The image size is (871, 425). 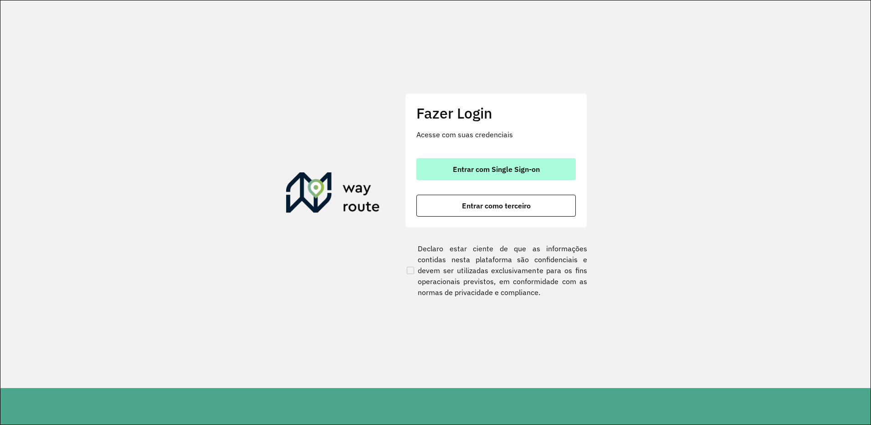 I want to click on p: Acesse com suas credenciais, so click(x=496, y=134).